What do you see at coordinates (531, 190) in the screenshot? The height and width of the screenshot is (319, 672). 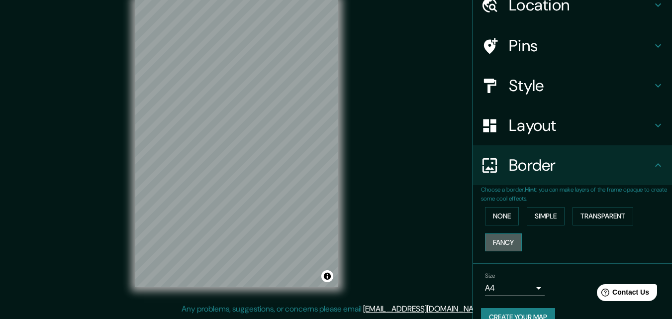 I see `b: Hint` at bounding box center [531, 190].